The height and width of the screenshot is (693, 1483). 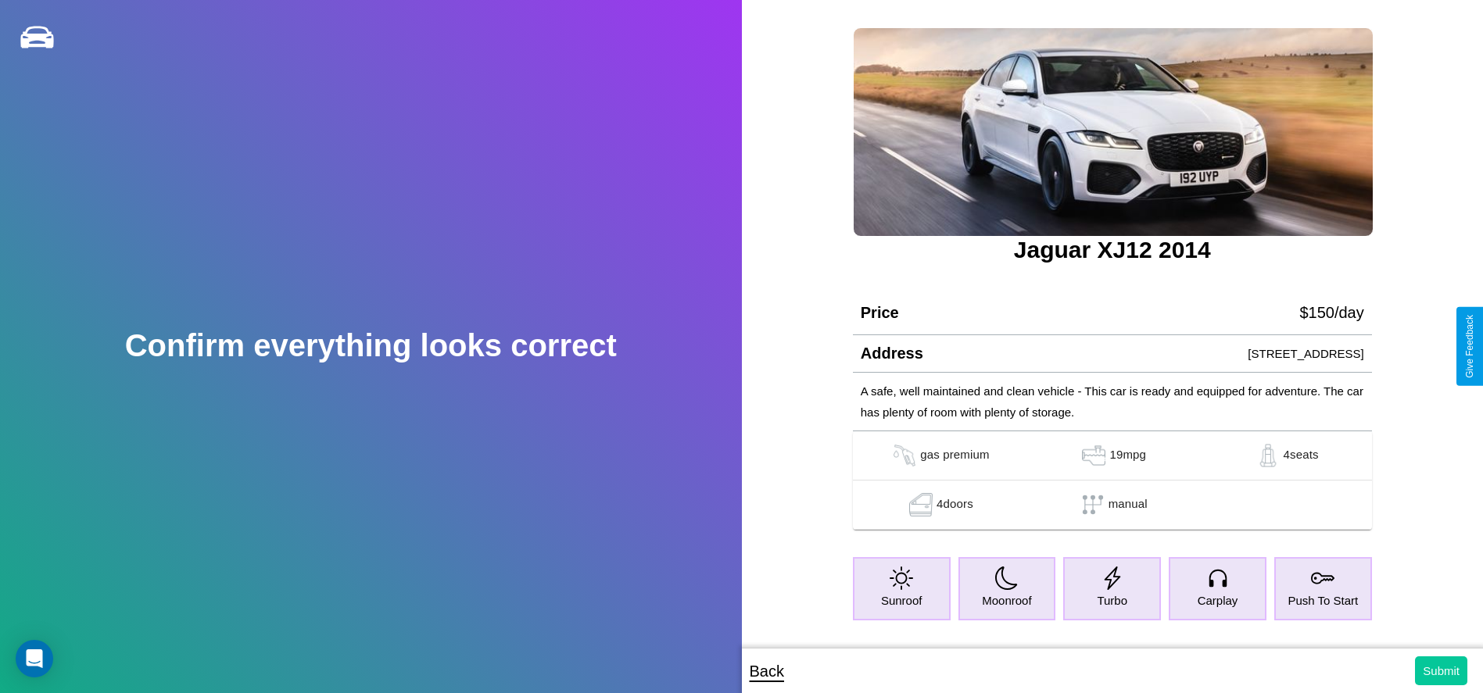 I want to click on h3: Jaguar XJ12 2014, so click(x=1112, y=250).